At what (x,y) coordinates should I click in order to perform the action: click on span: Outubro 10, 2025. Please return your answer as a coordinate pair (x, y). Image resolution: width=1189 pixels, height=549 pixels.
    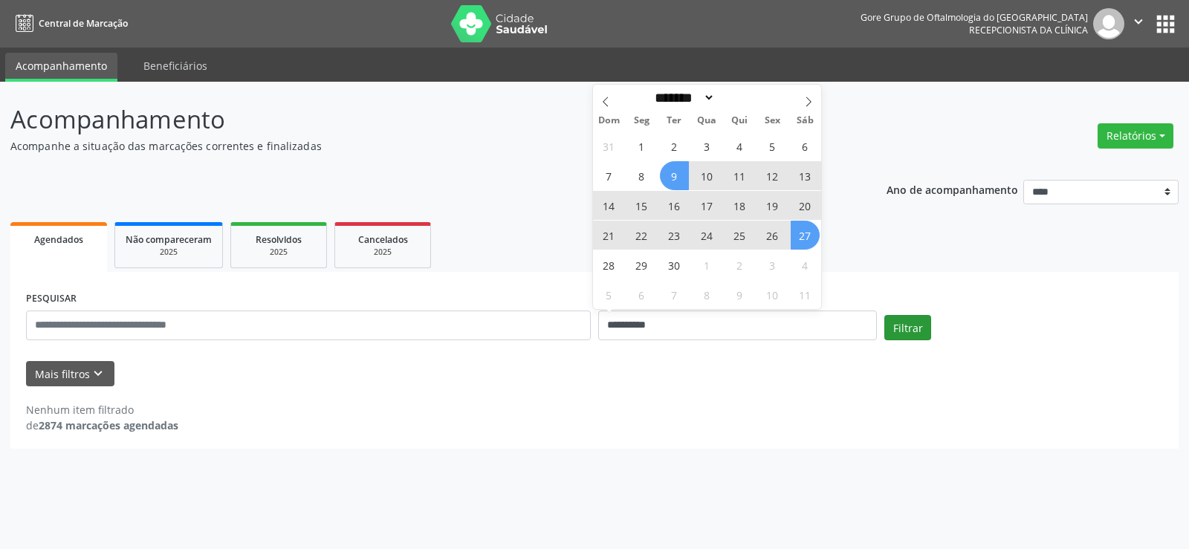
    Looking at the image, I should click on (772, 294).